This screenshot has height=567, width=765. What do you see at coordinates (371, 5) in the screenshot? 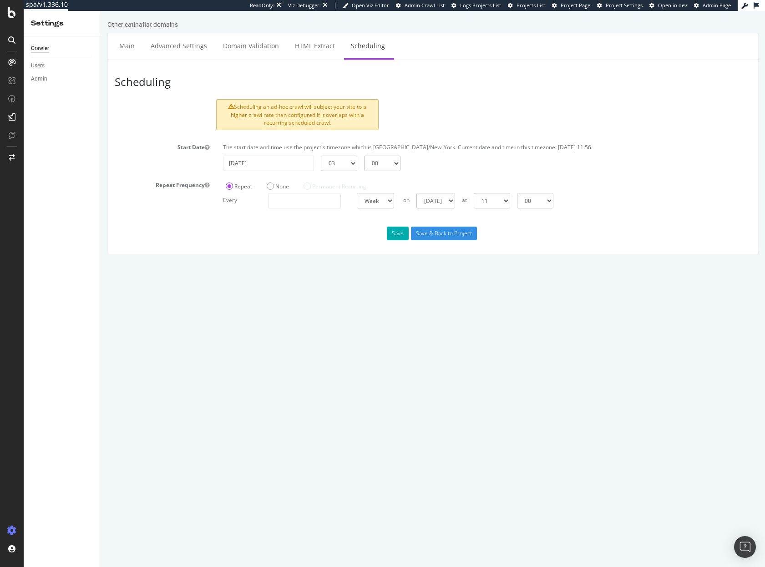
I see `span: Open Viz Editor` at bounding box center [371, 5].